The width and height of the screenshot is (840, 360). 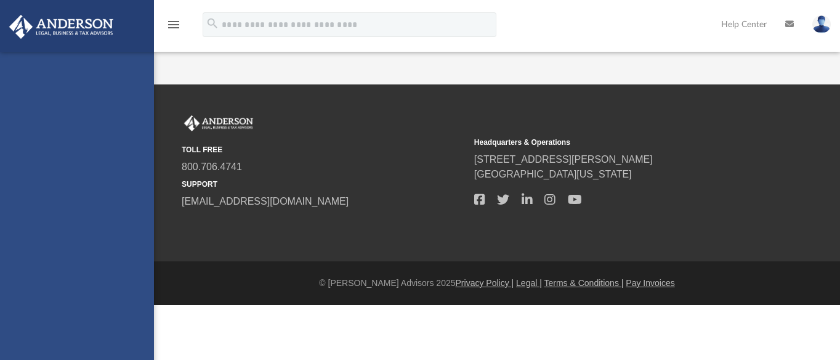 What do you see at coordinates (174, 28) in the screenshot?
I see `a: menu` at bounding box center [174, 28].